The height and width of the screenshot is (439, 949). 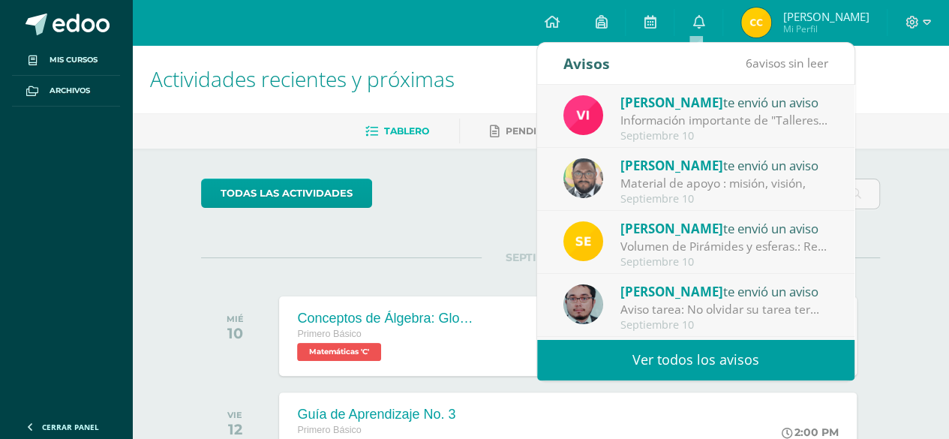 What do you see at coordinates (70, 91) in the screenshot?
I see `span: Archivos` at bounding box center [70, 91].